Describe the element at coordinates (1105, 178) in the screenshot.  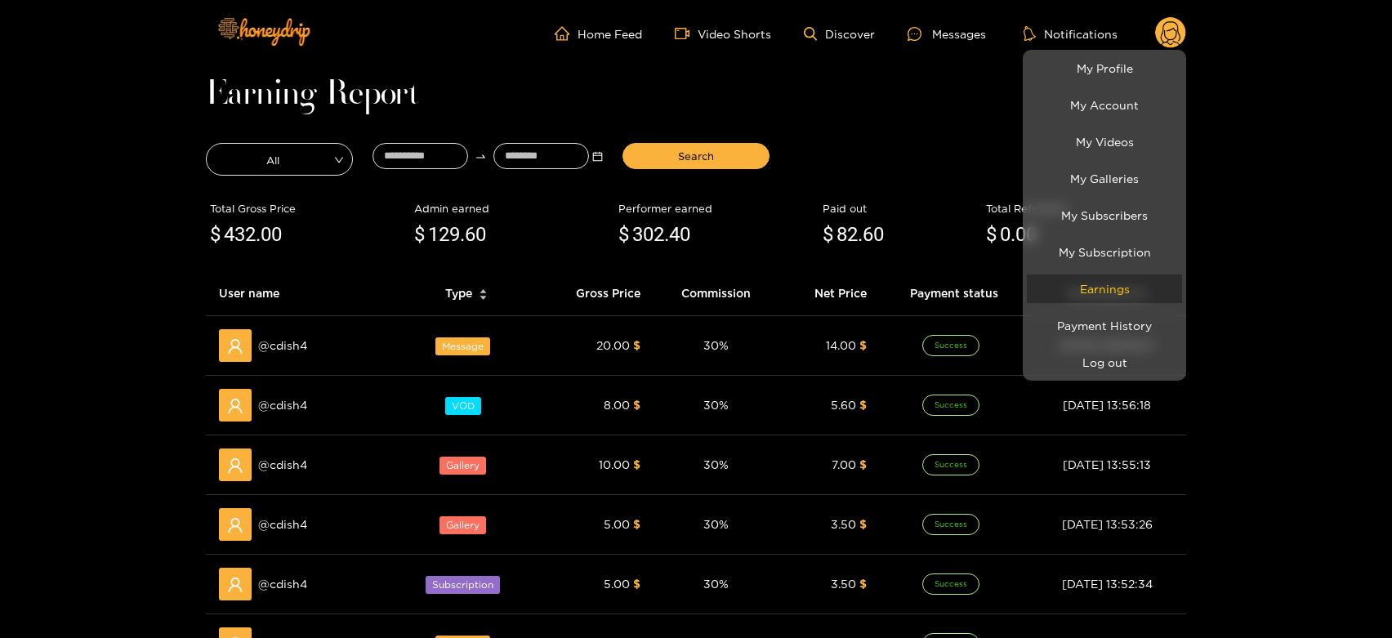
I see `a: My Galleries` at that location.